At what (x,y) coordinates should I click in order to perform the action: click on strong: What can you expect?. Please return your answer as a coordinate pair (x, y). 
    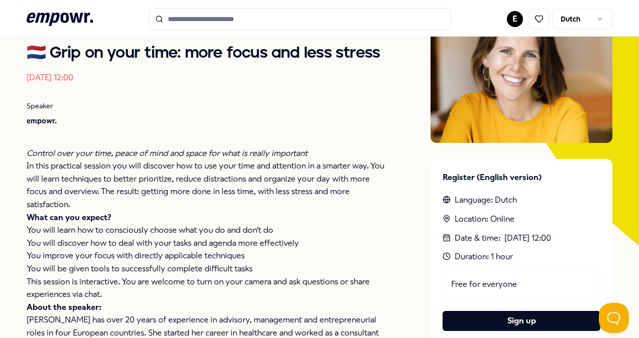
    Looking at the image, I should click on (69, 217).